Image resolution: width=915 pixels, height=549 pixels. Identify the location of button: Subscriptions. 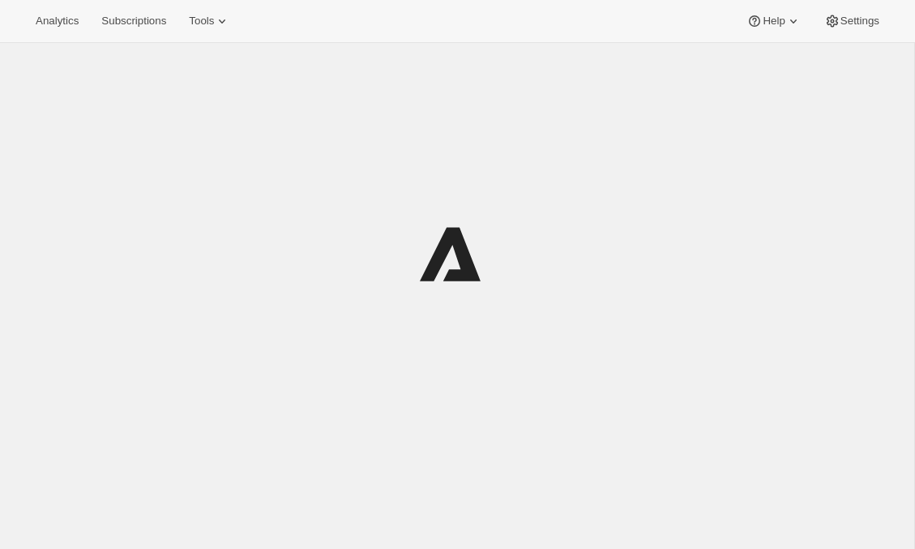
(134, 21).